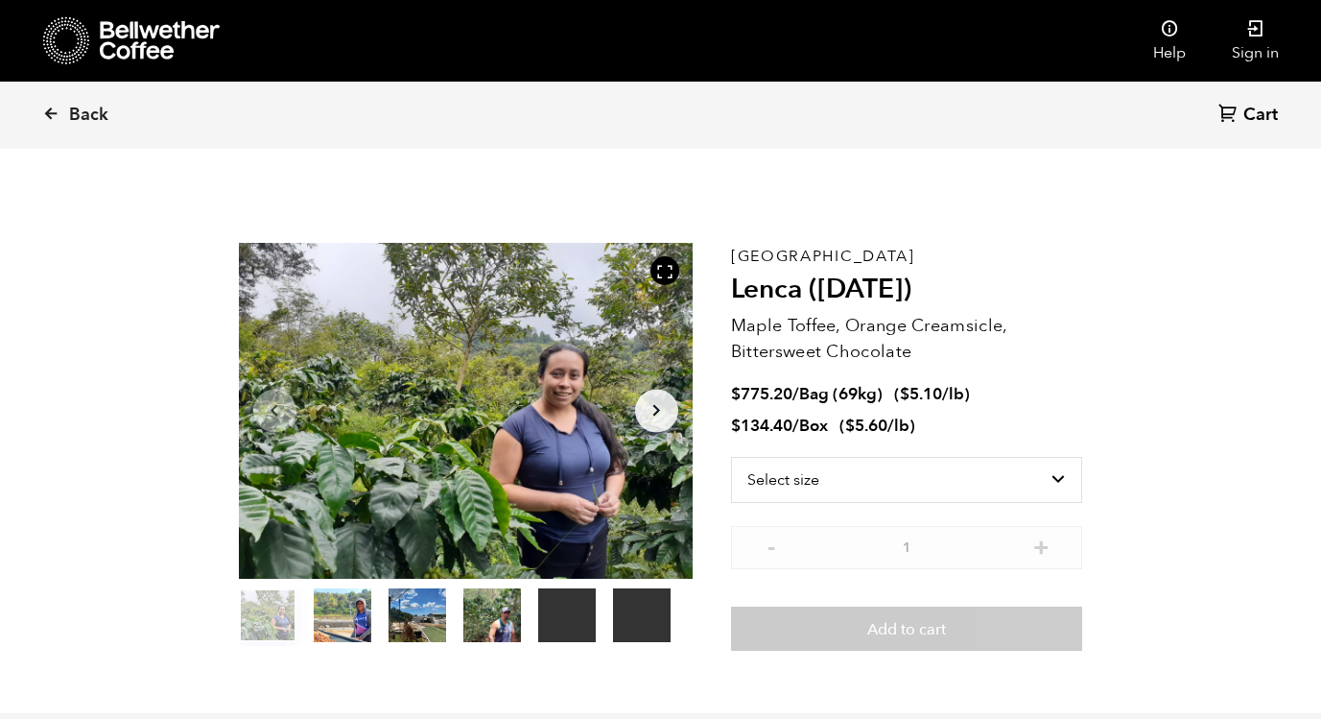 The height and width of the screenshot is (719, 1321). What do you see at coordinates (1261, 115) in the screenshot?
I see `span: Cart` at bounding box center [1261, 115].